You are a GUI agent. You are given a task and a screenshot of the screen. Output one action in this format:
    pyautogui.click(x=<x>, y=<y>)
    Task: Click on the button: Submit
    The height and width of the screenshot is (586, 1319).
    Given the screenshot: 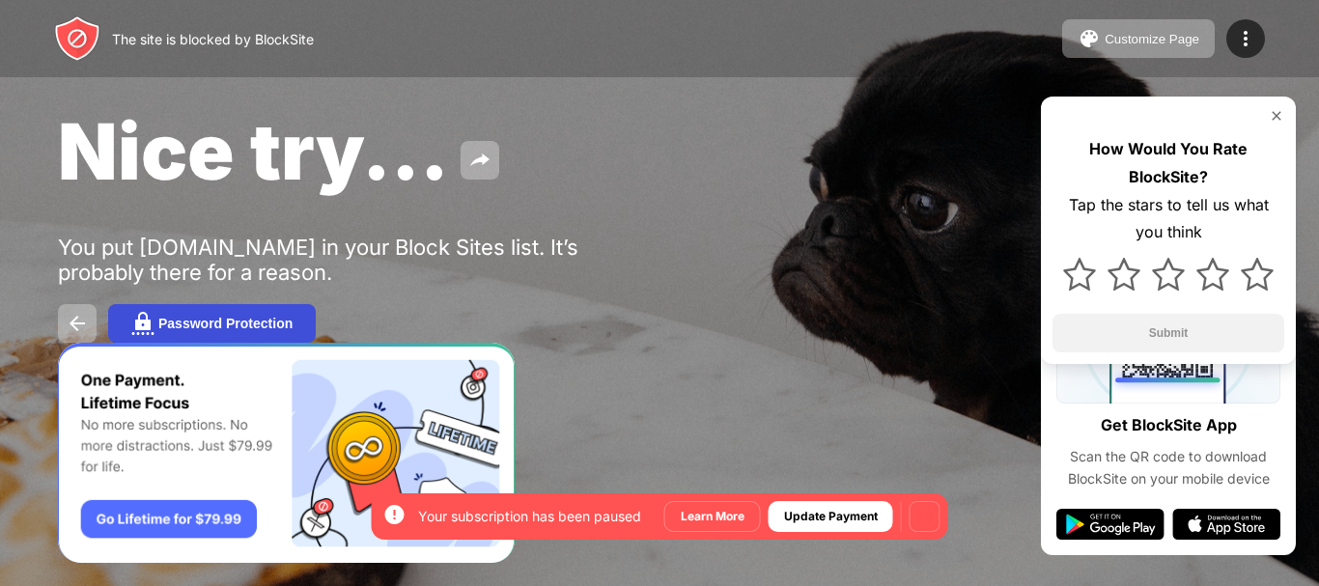 What is the action you would take?
    pyautogui.click(x=1168, y=333)
    